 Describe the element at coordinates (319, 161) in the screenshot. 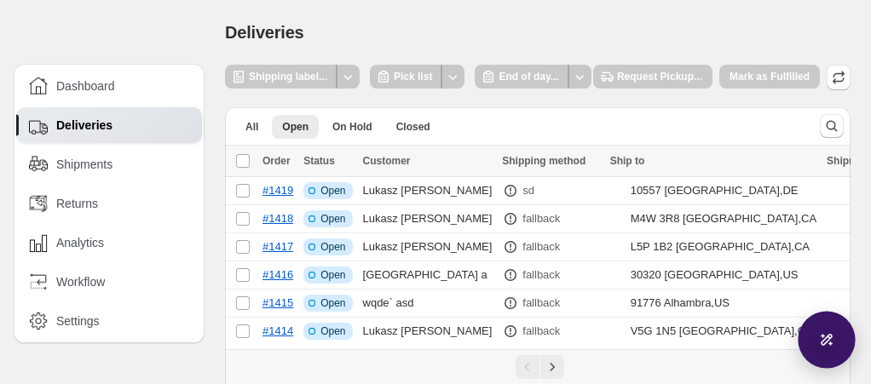

I see `span: Status` at that location.